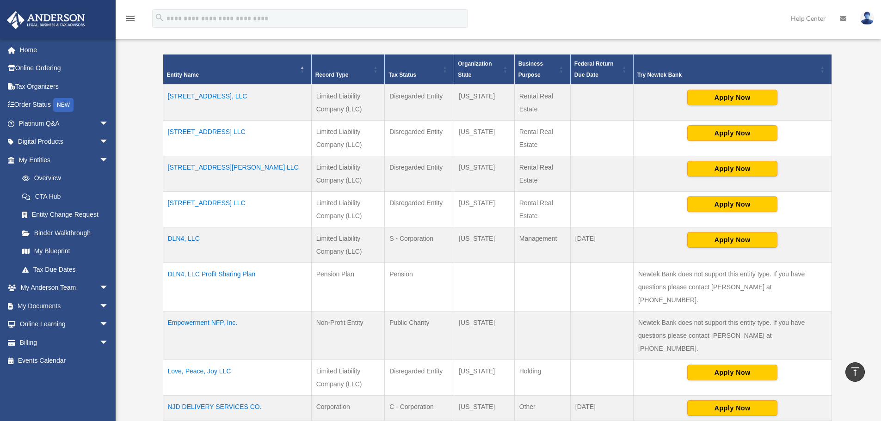 The width and height of the screenshot is (881, 421). Describe the element at coordinates (237, 409) in the screenshot. I see `td: NJD DELIVERY SERVICES CO.` at that location.